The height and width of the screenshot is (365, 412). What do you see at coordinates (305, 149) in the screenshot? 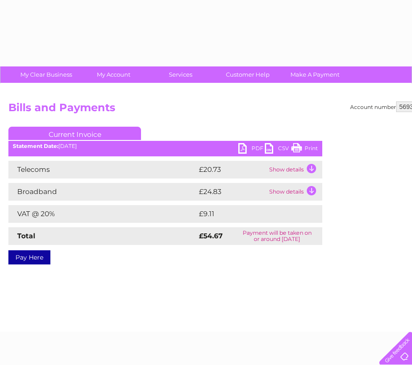
I see `a: Print` at bounding box center [305, 149].